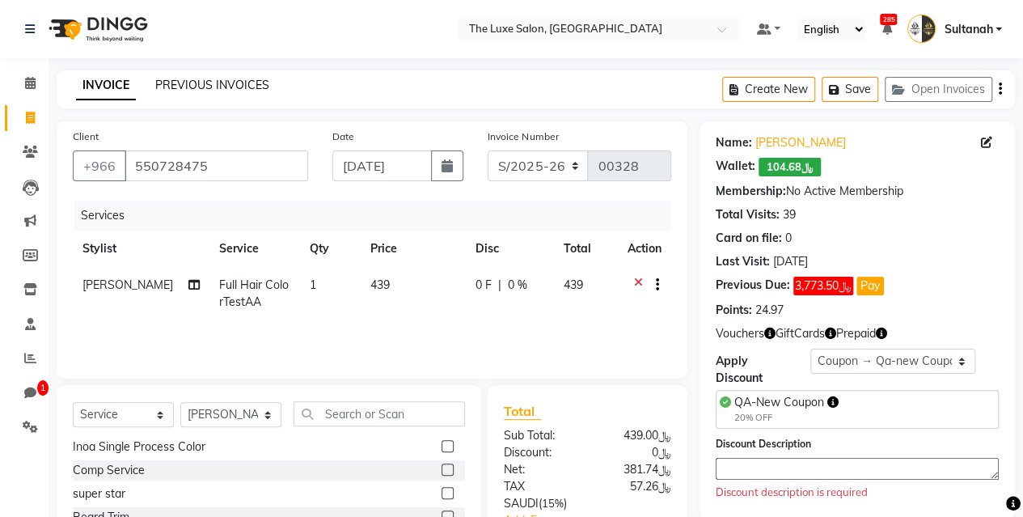  I want to click on span: 0 %, so click(517, 285).